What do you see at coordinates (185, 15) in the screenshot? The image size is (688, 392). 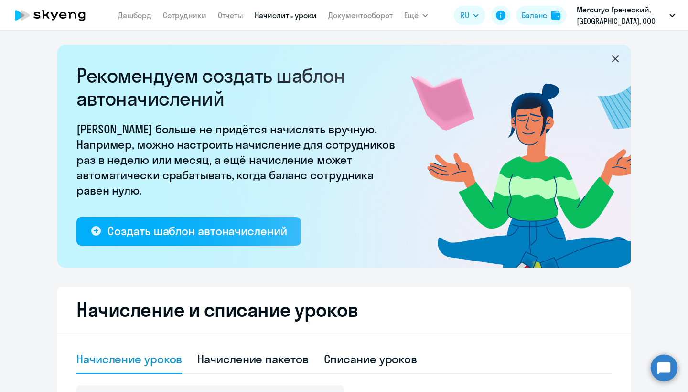 I see `a: Сотрудники` at bounding box center [185, 15].